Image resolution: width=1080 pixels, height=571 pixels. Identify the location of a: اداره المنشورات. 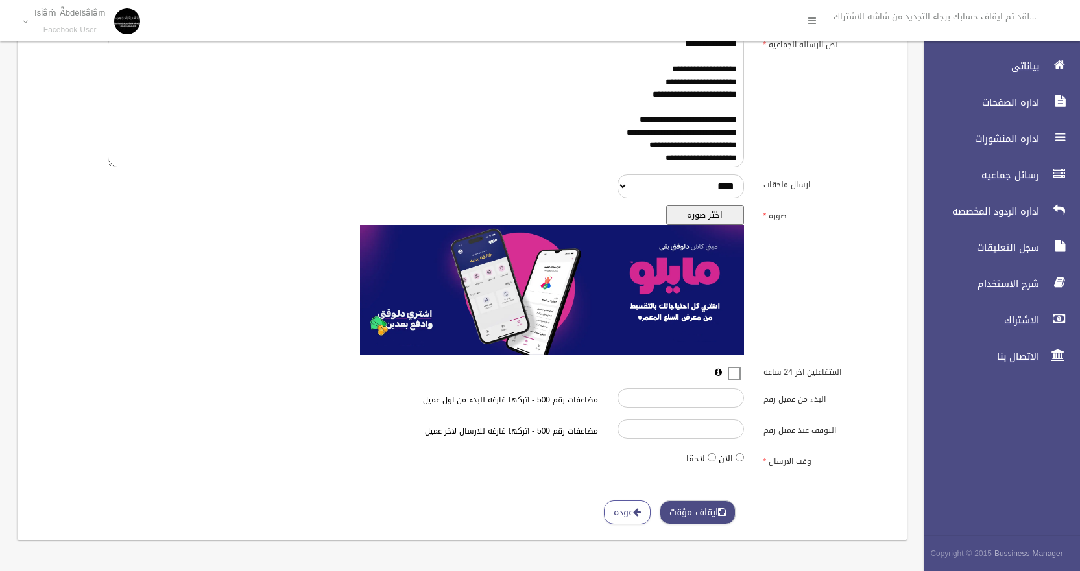
(996, 139).